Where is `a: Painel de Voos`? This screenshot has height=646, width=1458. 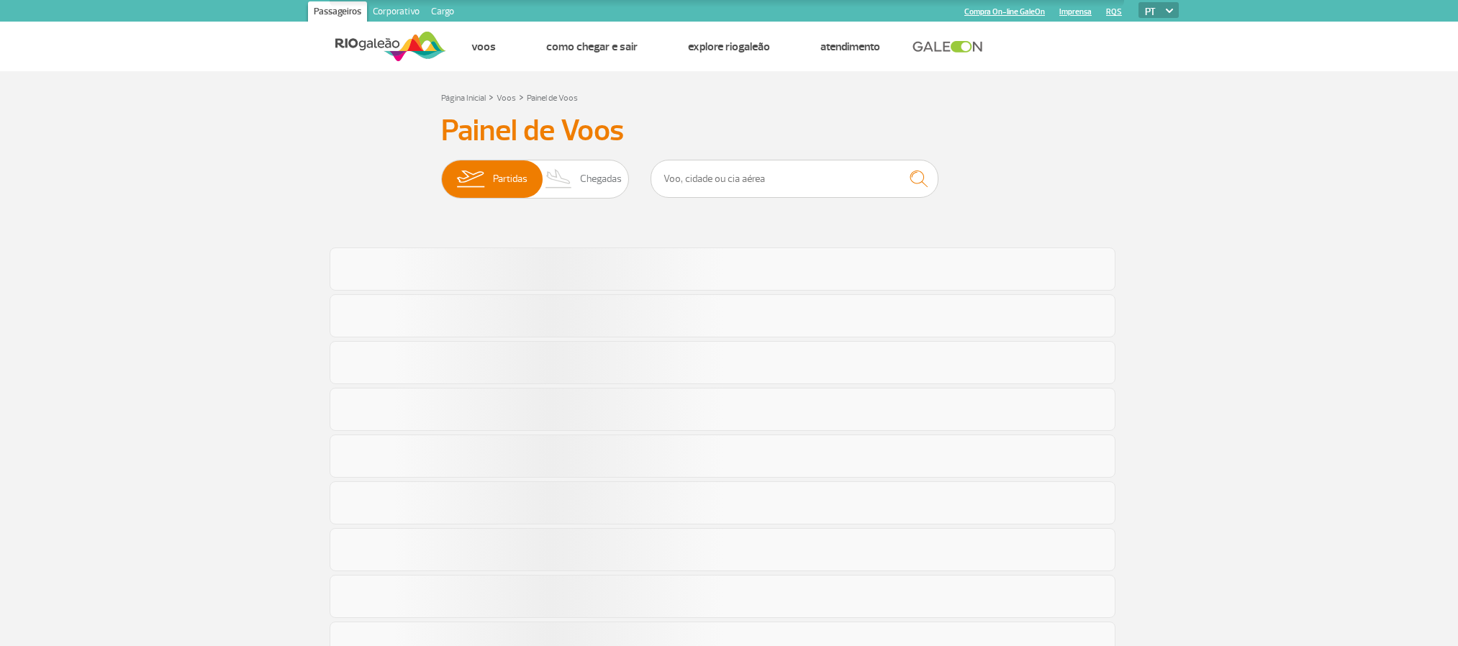 a: Painel de Voos is located at coordinates (552, 98).